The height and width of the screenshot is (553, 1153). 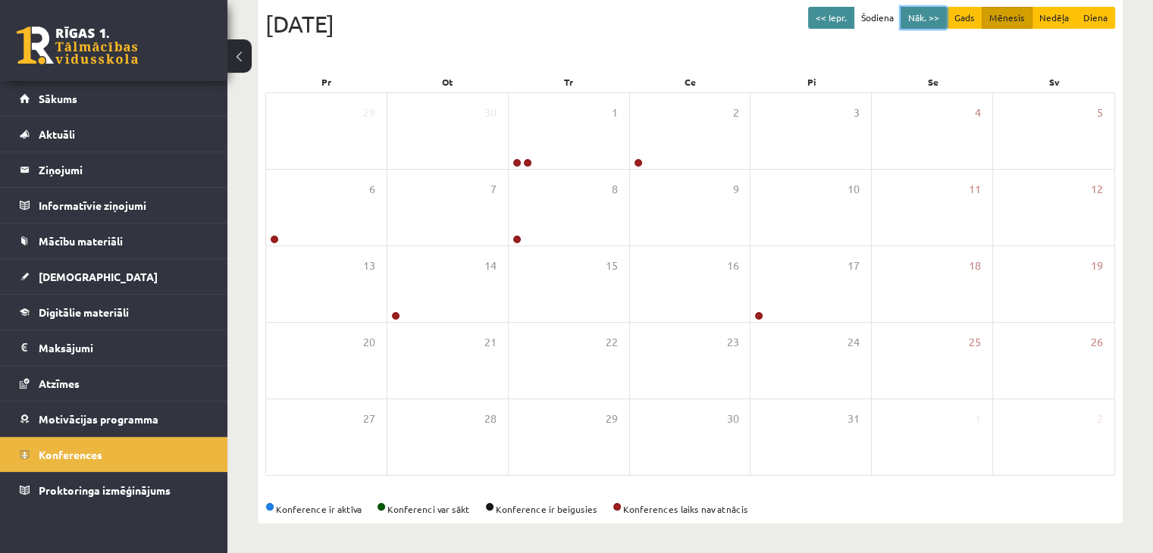 What do you see at coordinates (114, 170) in the screenshot?
I see `a: Ziņojumi` at bounding box center [114, 170].